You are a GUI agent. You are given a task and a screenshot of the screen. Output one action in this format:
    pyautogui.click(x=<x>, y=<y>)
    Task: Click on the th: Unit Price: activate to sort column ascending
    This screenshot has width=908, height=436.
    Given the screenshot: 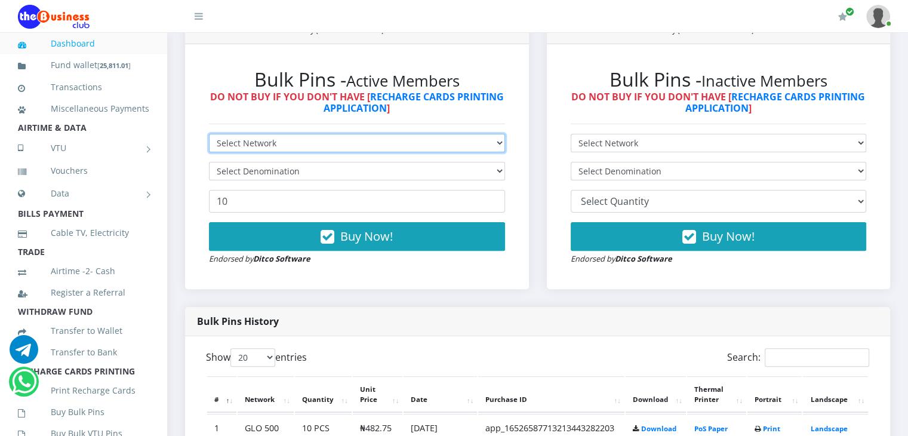 What is the action you would take?
    pyautogui.click(x=377, y=395)
    